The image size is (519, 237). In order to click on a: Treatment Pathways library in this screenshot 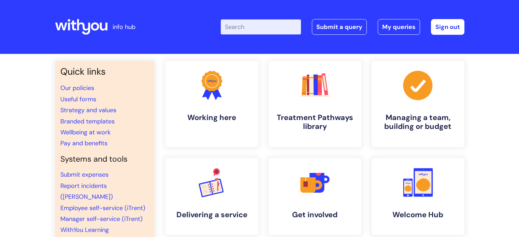, I will do `click(315, 104)`.